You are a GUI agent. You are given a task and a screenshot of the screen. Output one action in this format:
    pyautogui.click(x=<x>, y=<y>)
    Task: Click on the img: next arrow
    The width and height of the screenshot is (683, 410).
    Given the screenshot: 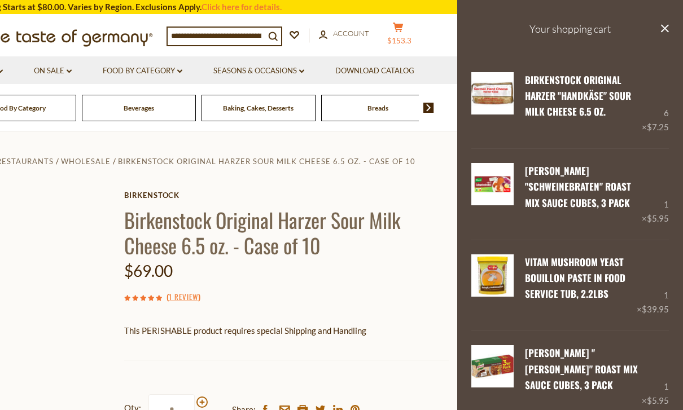 What is the action you would take?
    pyautogui.click(x=428, y=108)
    